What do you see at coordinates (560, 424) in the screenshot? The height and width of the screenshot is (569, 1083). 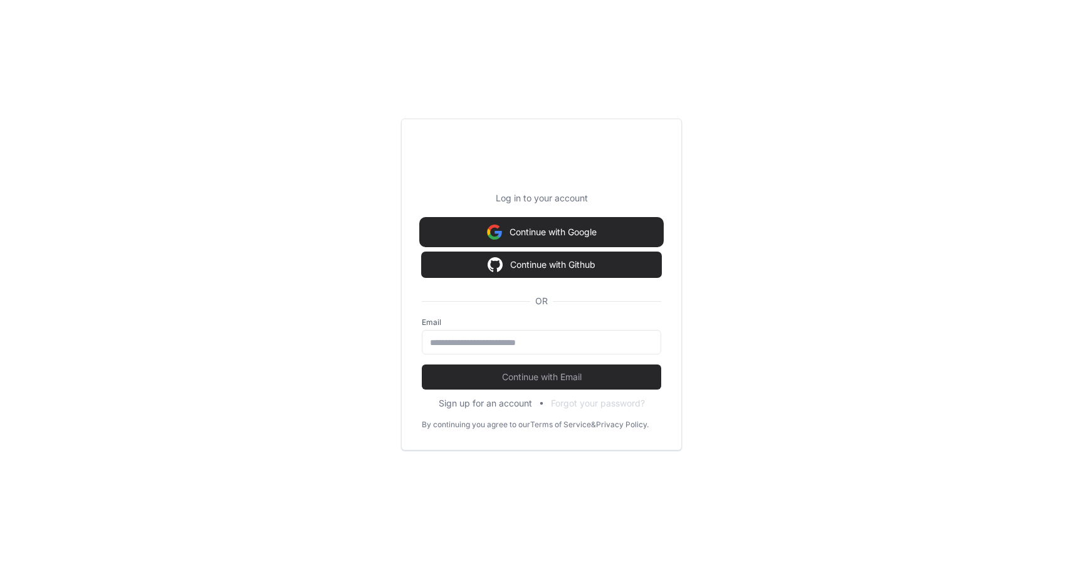 I see `a: Terms of Service` at bounding box center [560, 424].